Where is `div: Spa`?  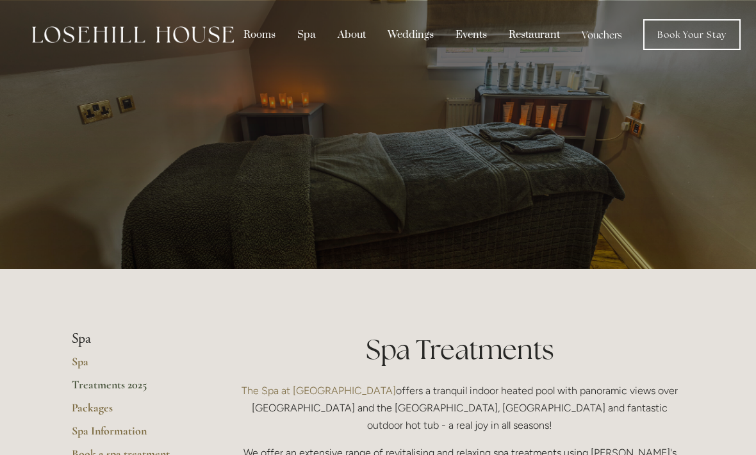 div: Spa is located at coordinates (306, 35).